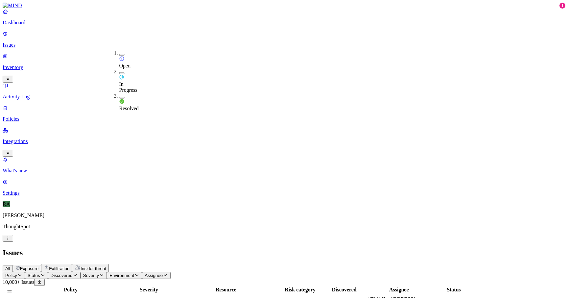  Describe the element at coordinates (563, 6) in the screenshot. I see `div: 1` at that location.